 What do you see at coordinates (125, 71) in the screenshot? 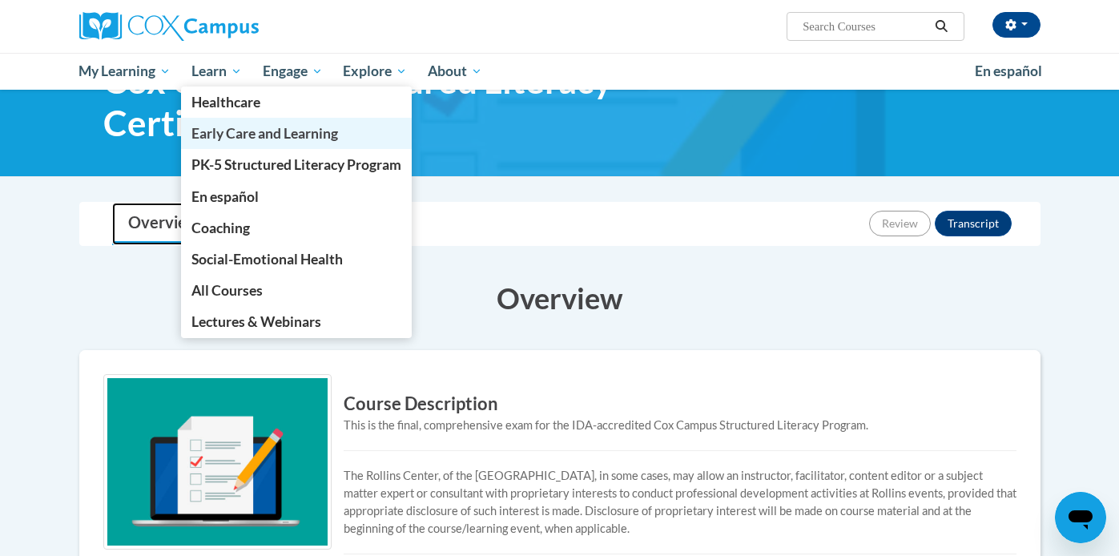
I see `a: My Learning` at bounding box center [125, 71].